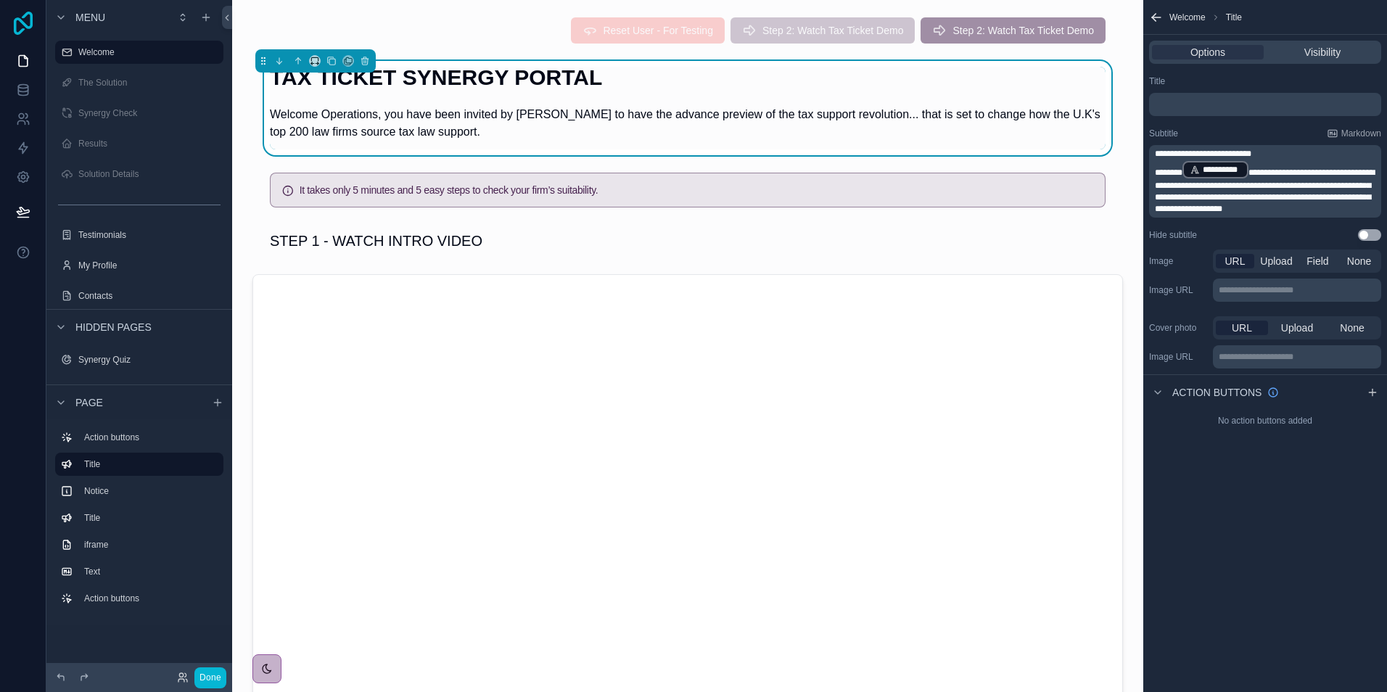 Image resolution: width=1387 pixels, height=692 pixels. I want to click on span: Markdown, so click(1361, 133).